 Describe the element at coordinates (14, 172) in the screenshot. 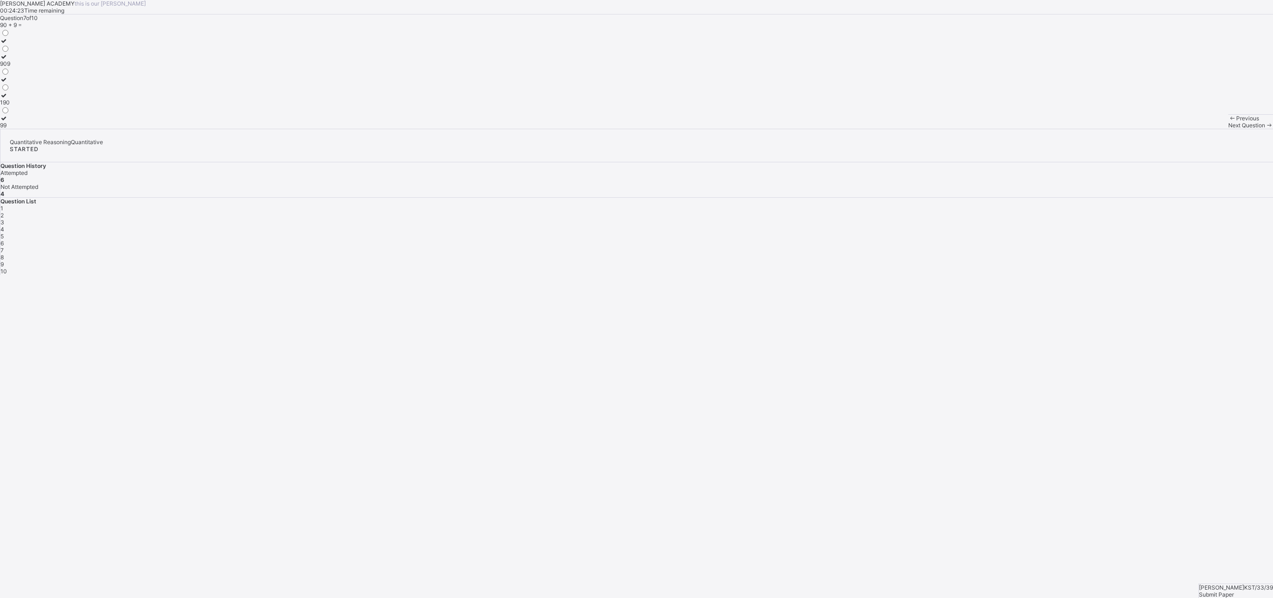

I see `span: Attempted` at that location.